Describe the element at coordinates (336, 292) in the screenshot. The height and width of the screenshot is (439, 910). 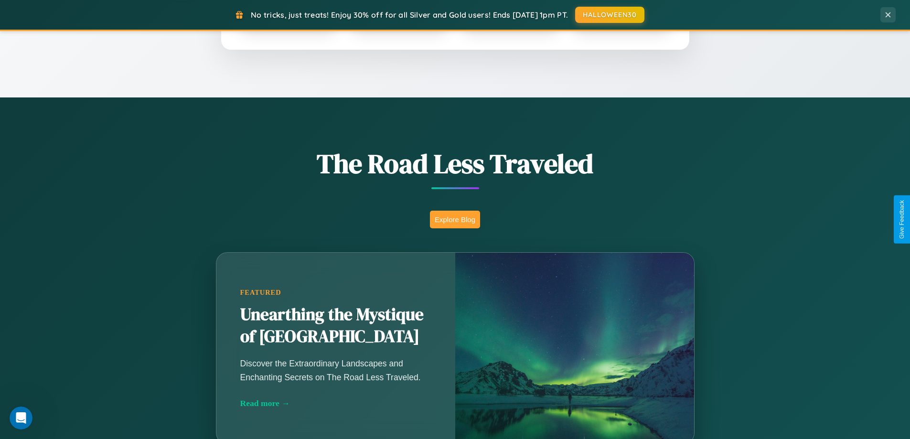
I see `div: Featured` at that location.